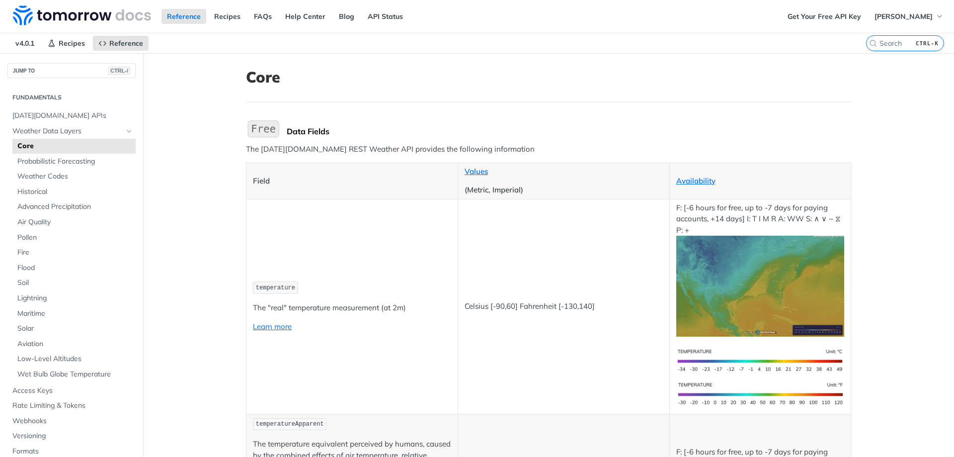 The image size is (954, 457). Describe the element at coordinates (75, 344) in the screenshot. I see `span: Aviation` at that location.